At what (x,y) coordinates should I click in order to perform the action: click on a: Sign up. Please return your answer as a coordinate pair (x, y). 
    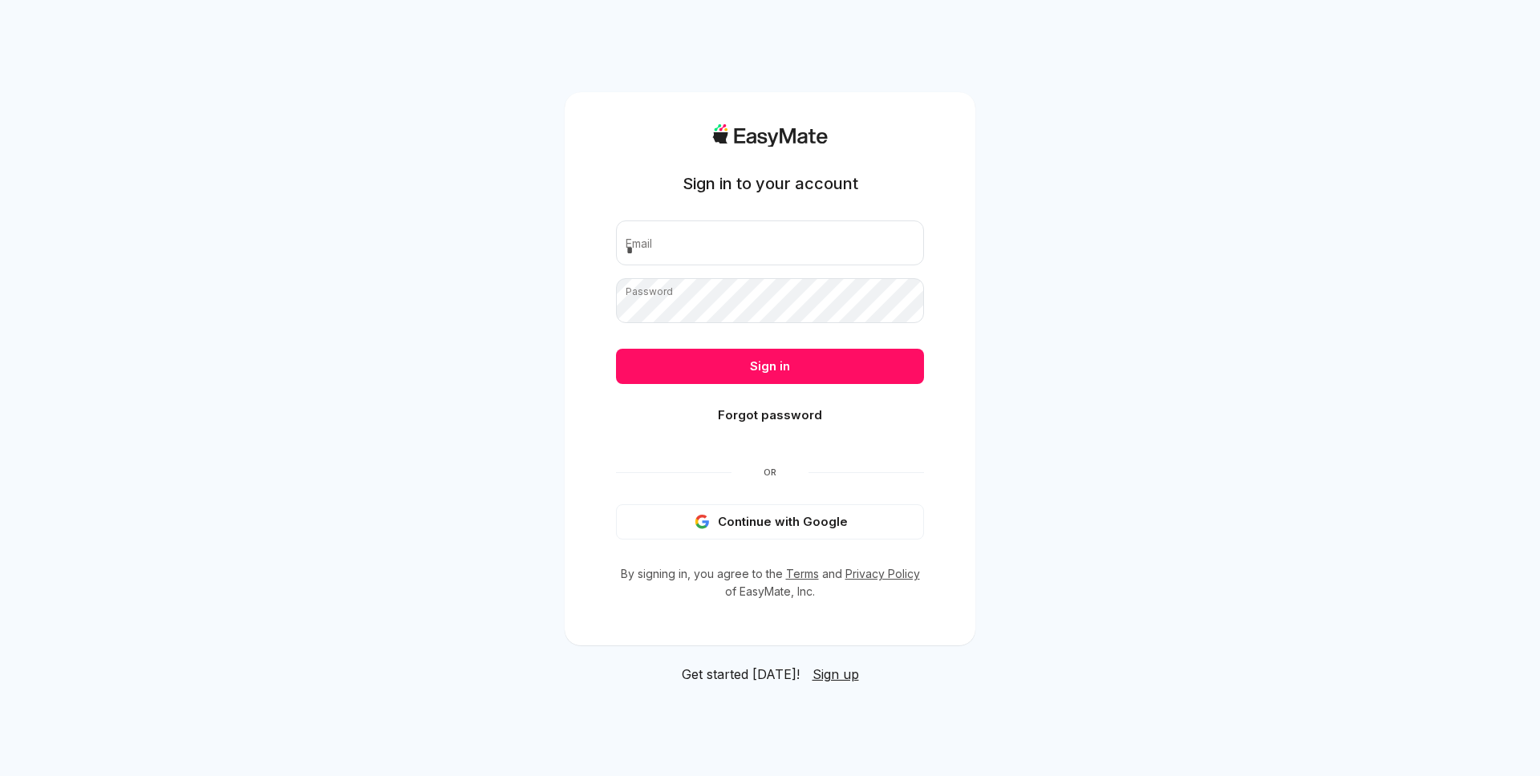
    Looking at the image, I should click on (836, 675).